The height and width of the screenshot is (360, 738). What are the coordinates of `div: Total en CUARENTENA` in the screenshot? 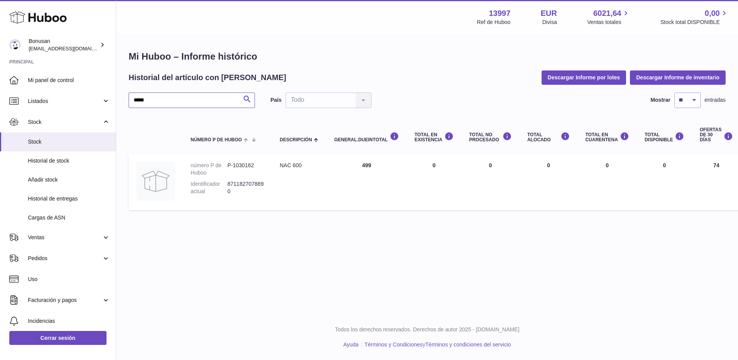 It's located at (607, 137).